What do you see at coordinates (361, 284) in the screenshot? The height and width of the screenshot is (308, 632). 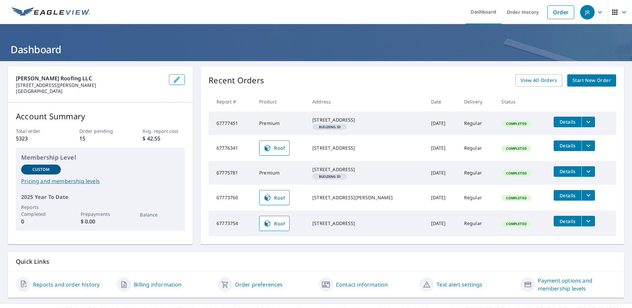 I see `a: Contact information` at bounding box center [361, 284].